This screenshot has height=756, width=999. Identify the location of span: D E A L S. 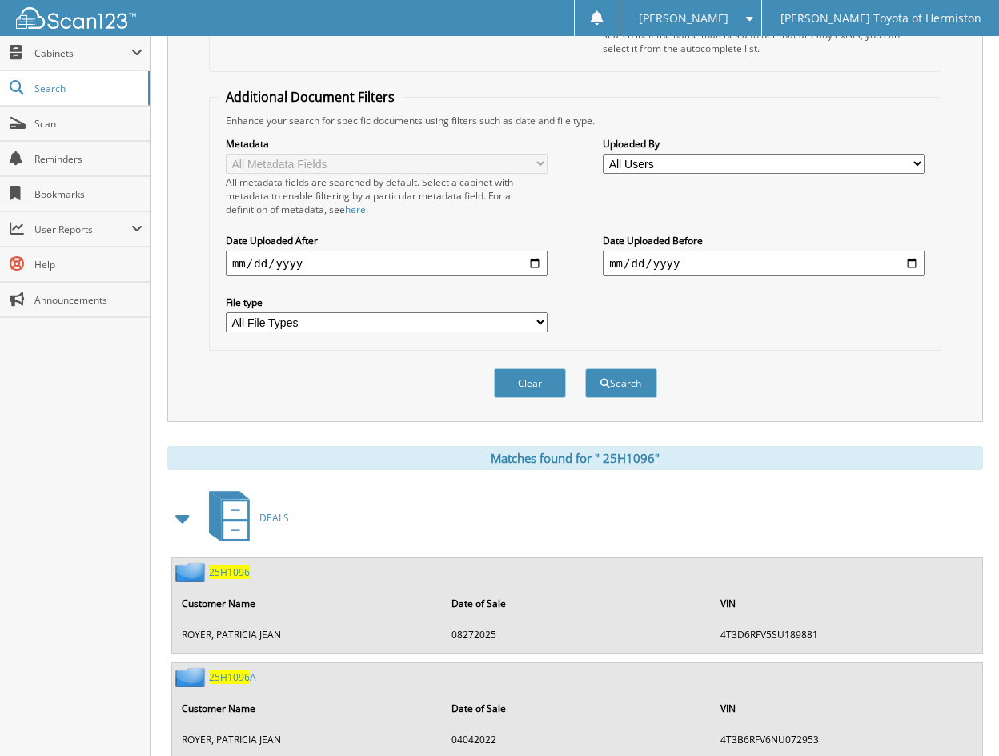
(274, 517).